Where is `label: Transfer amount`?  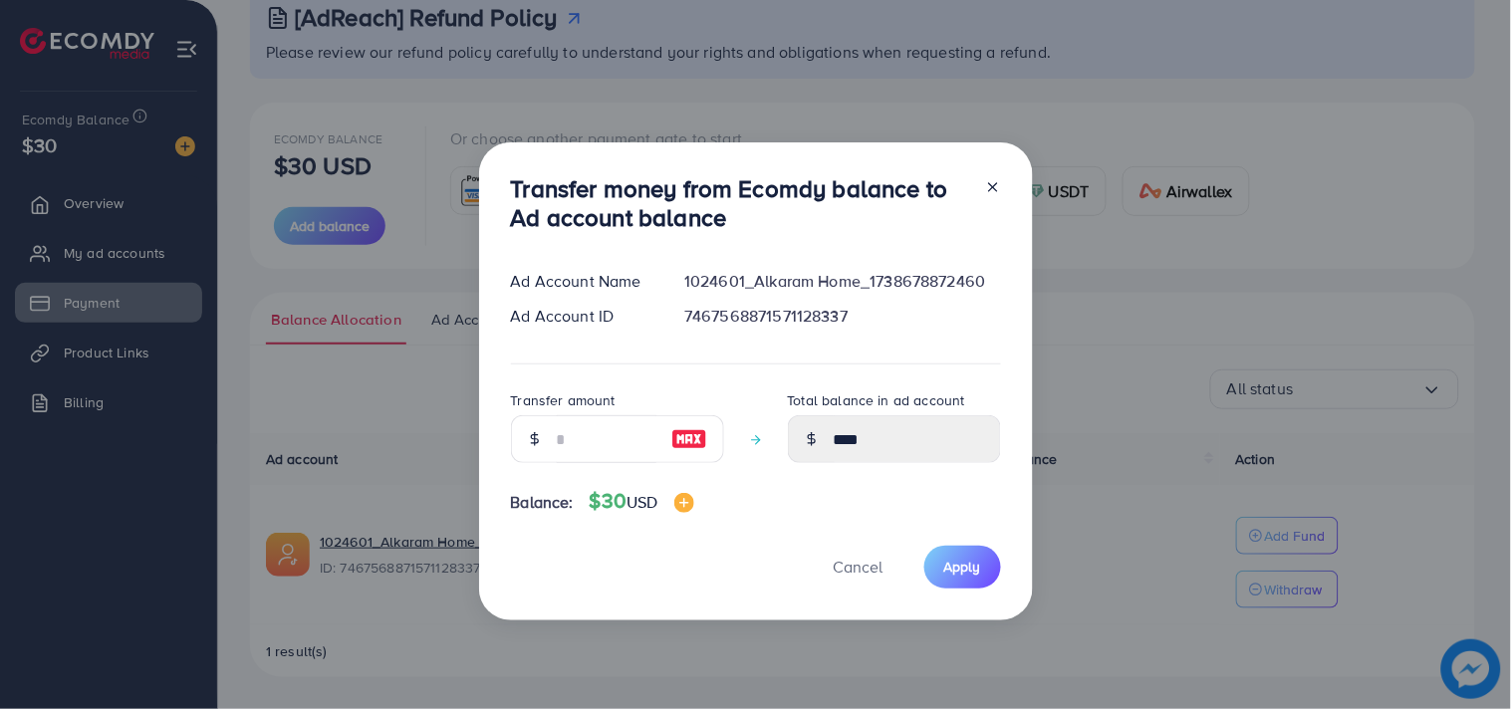
label: Transfer amount is located at coordinates (563, 400).